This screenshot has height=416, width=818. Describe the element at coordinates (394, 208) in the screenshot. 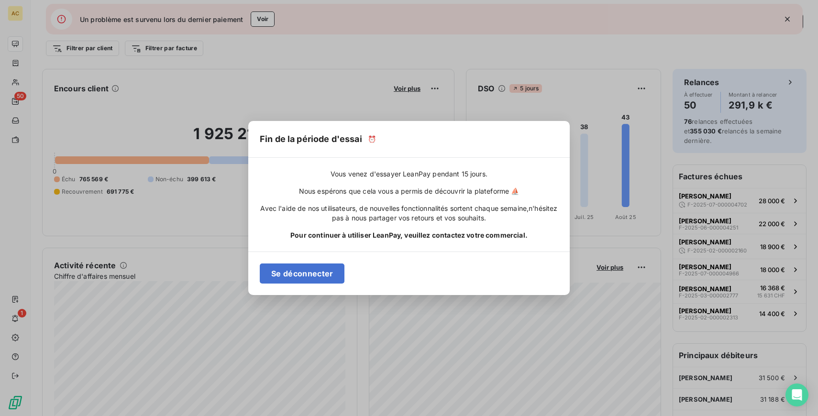

I see `span: Avec l'aide de nos utilisateurs, de nouvelles fonctionnalités sortent chaque semaine,` at that location.